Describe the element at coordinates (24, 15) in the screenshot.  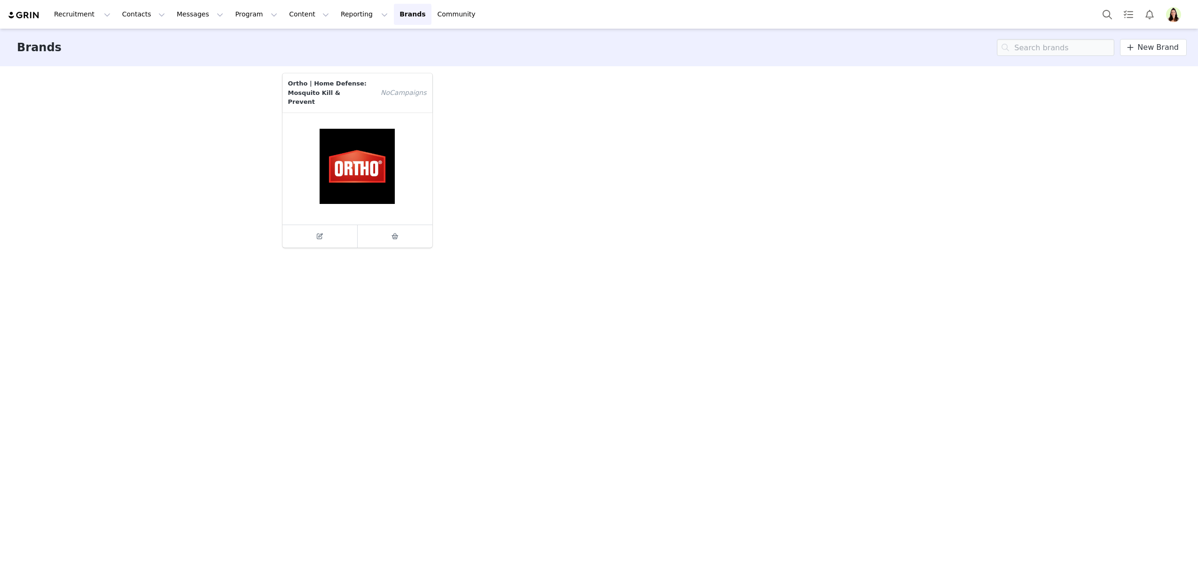
I see `img: grin logo` at that location.